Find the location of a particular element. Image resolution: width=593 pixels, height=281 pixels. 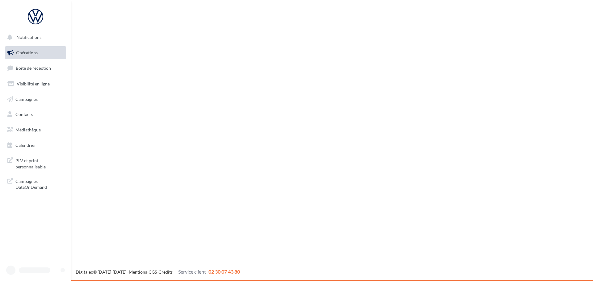

span: Visibilité en ligne is located at coordinates (33, 84).